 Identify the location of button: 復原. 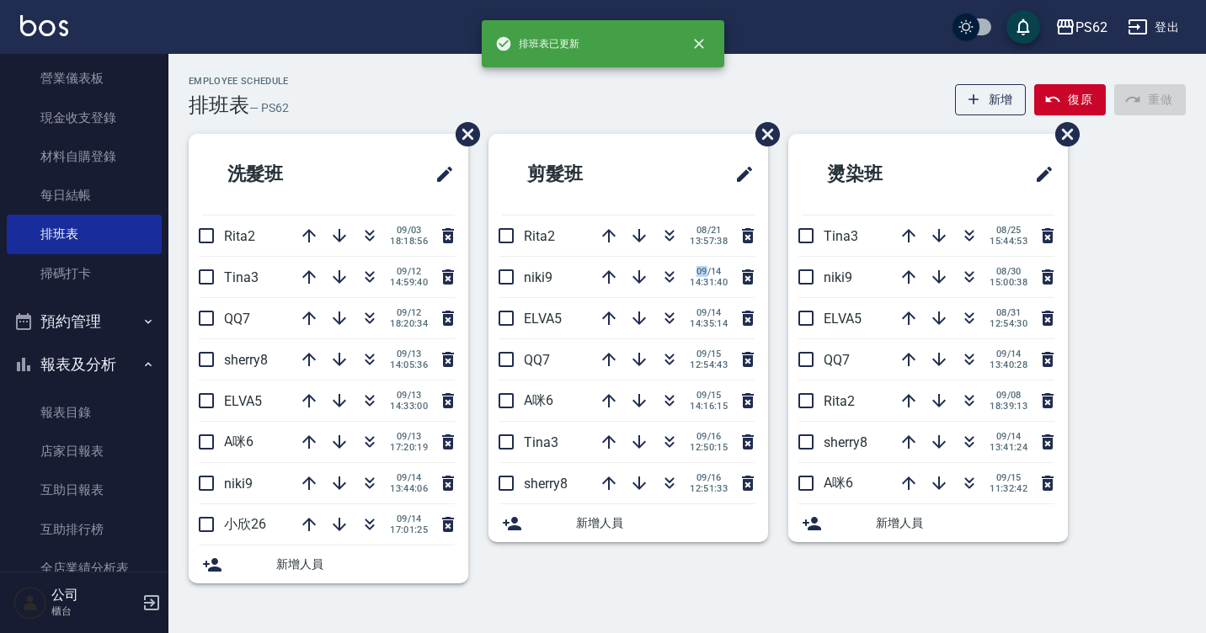
(1070, 99).